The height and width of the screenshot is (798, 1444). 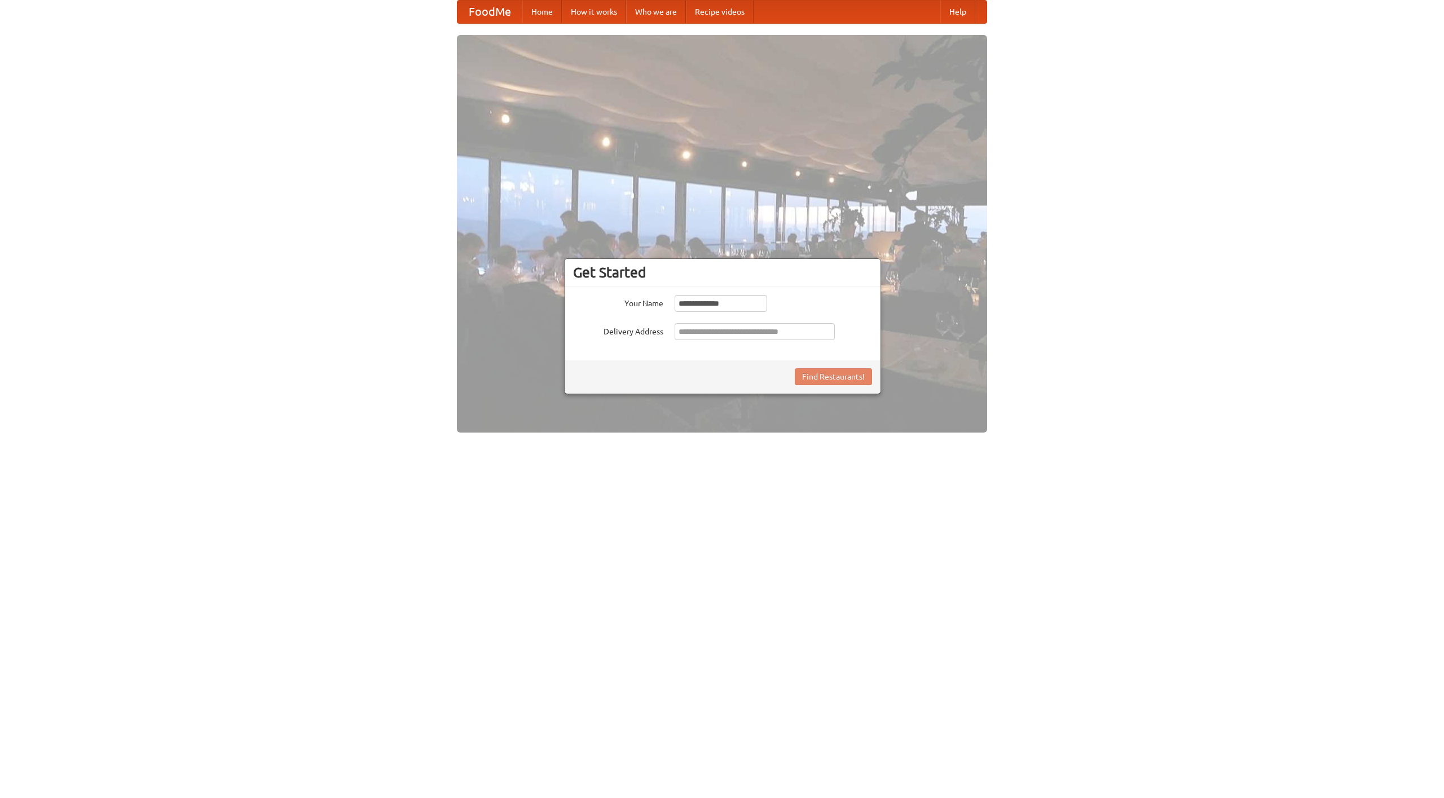 I want to click on a: Who we are, so click(x=656, y=12).